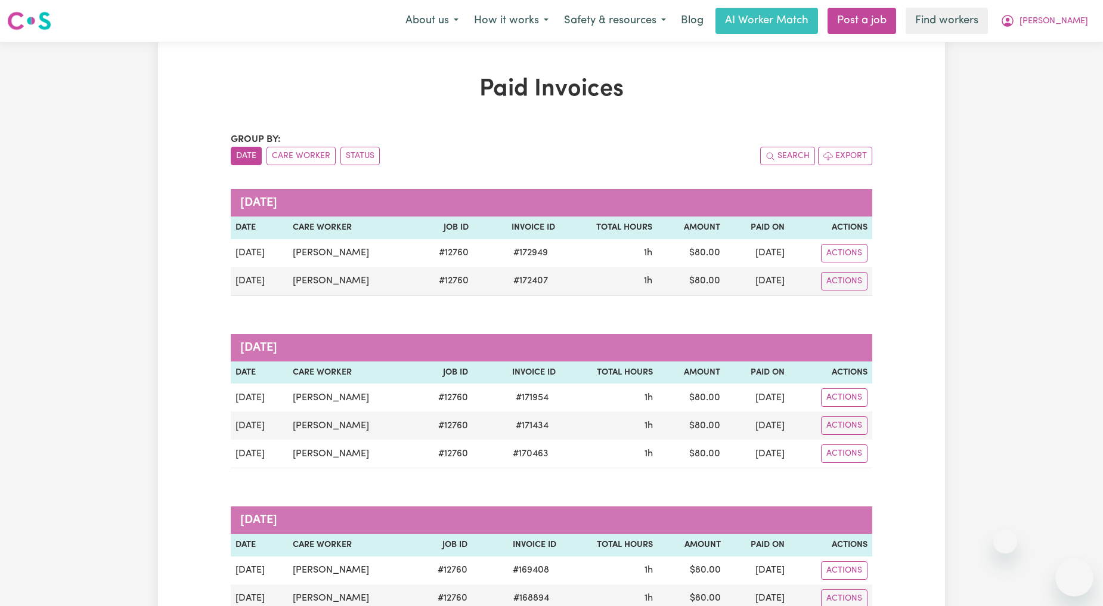 The width and height of the screenshot is (1103, 606). What do you see at coordinates (531, 570) in the screenshot?
I see `span: # 169408` at bounding box center [531, 570].